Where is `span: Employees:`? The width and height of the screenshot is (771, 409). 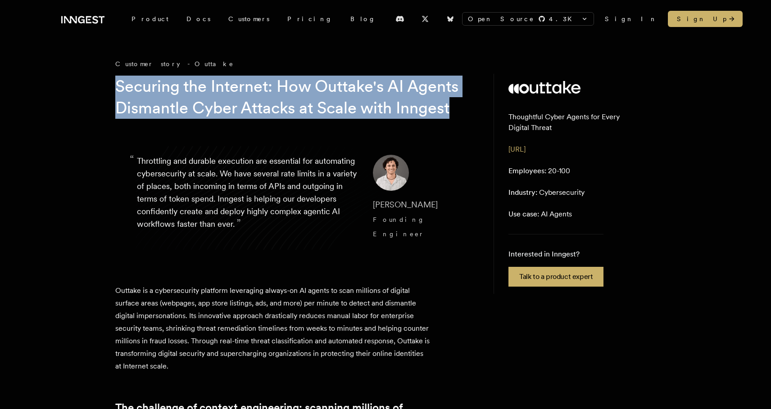 span: Employees: is located at coordinates (527, 171).